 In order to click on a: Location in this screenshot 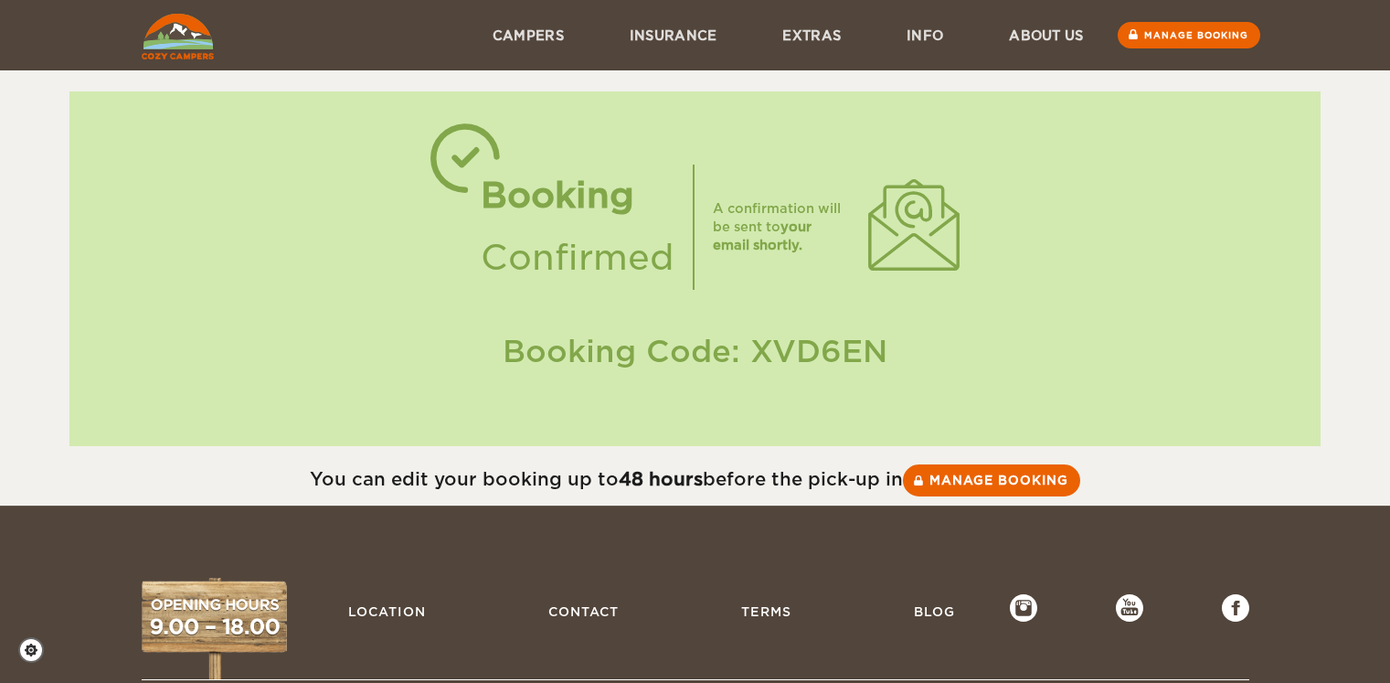, I will do `click(387, 611)`.